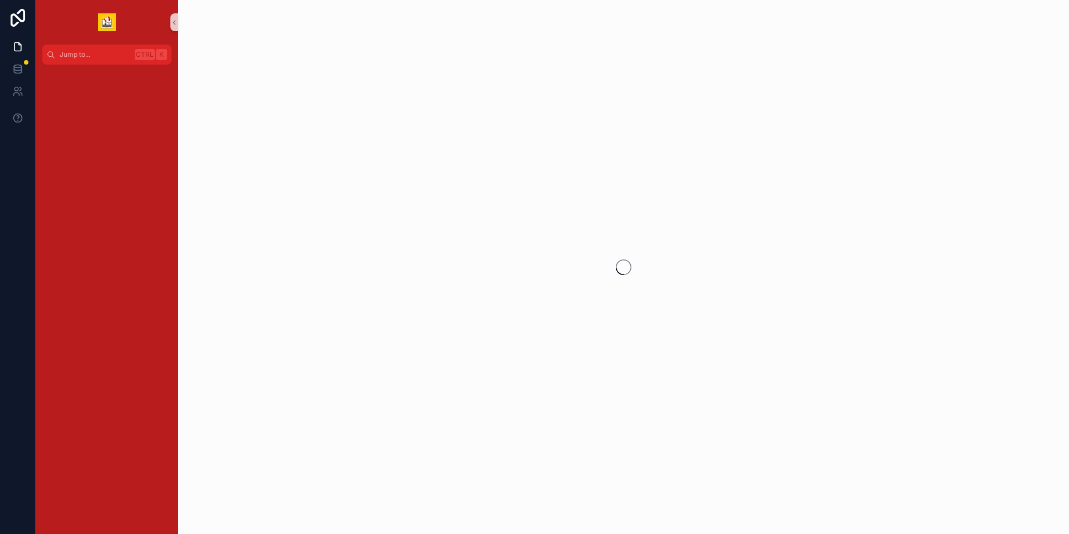 This screenshot has height=534, width=1069. I want to click on img: App logo, so click(107, 22).